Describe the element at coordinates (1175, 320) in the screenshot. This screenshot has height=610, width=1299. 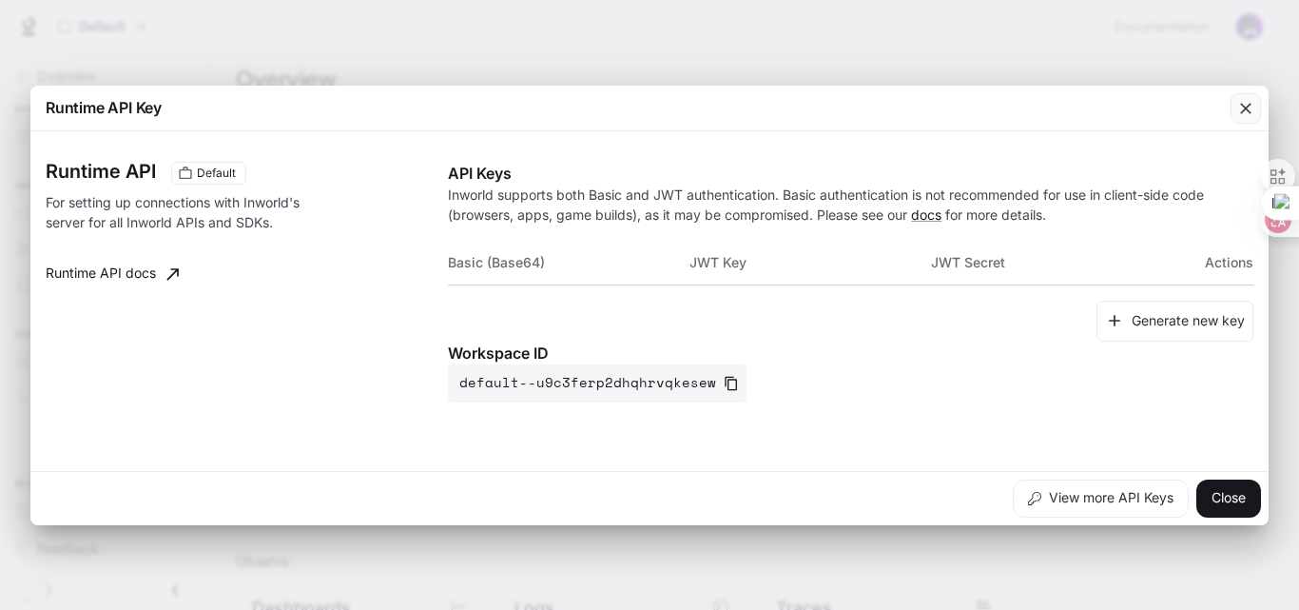
I see `button: Generate new key` at that location.